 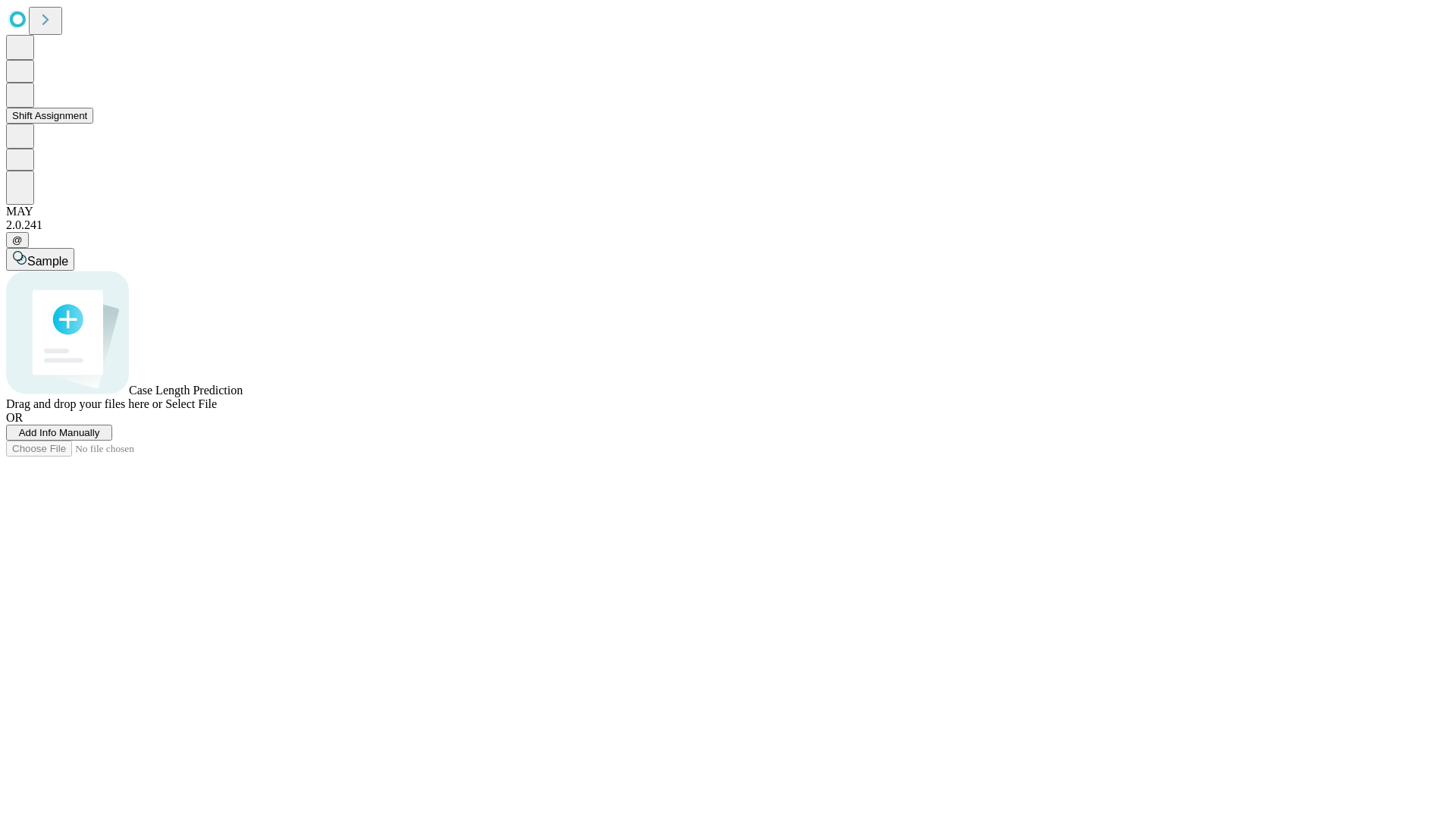 What do you see at coordinates (728, 225) in the screenshot?
I see `div: 2.0.241` at bounding box center [728, 225].